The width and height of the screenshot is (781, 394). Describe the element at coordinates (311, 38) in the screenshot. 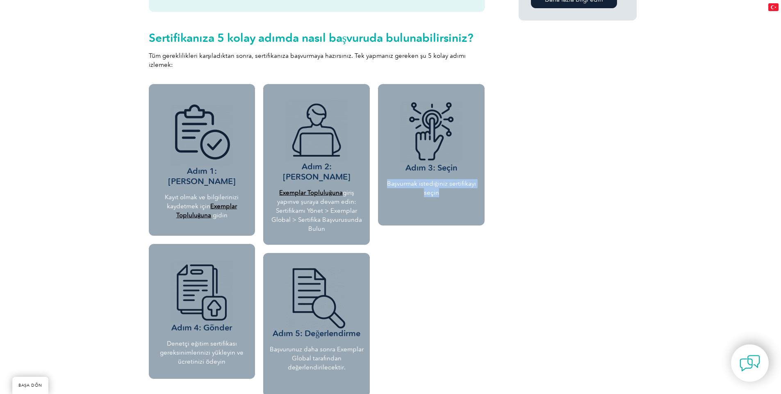

I see `font: Sertifikanıza 5 kolay adımda nasıl başvuruda bulunabilirsiniz?` at that location.